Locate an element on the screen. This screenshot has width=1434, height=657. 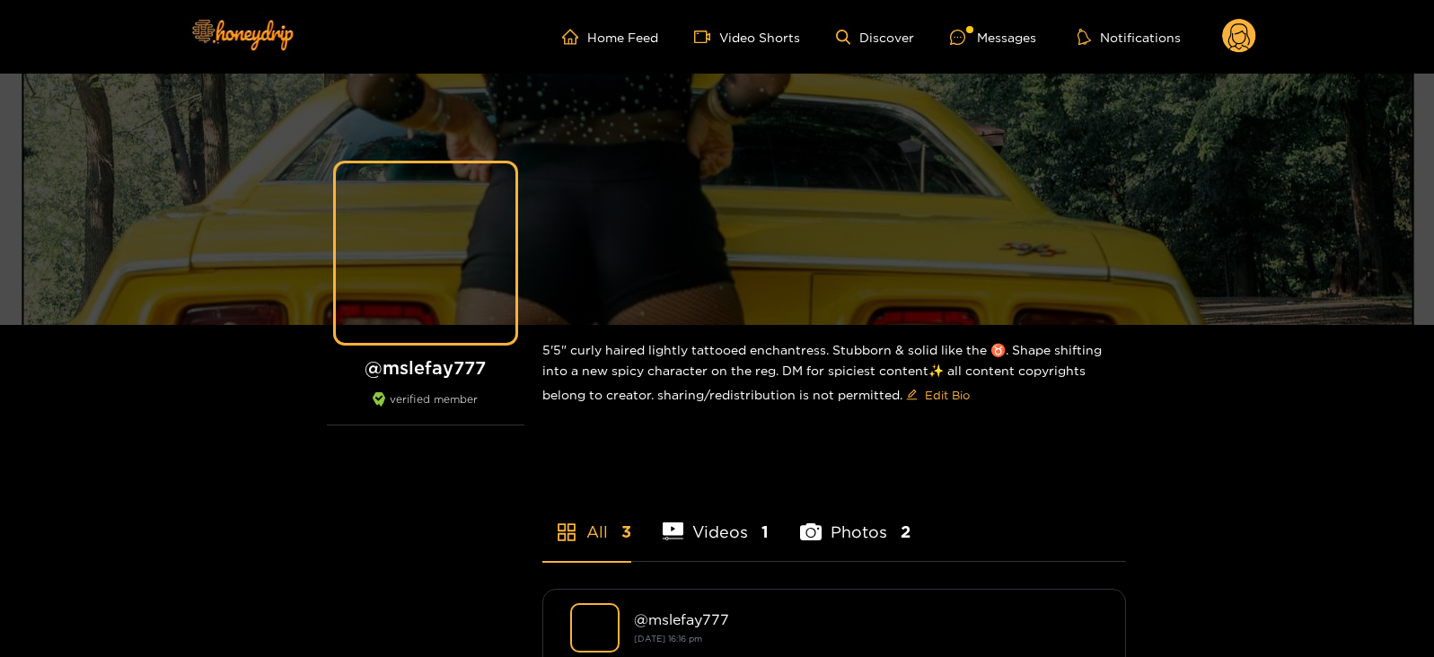
li: Videos is located at coordinates (716, 521).